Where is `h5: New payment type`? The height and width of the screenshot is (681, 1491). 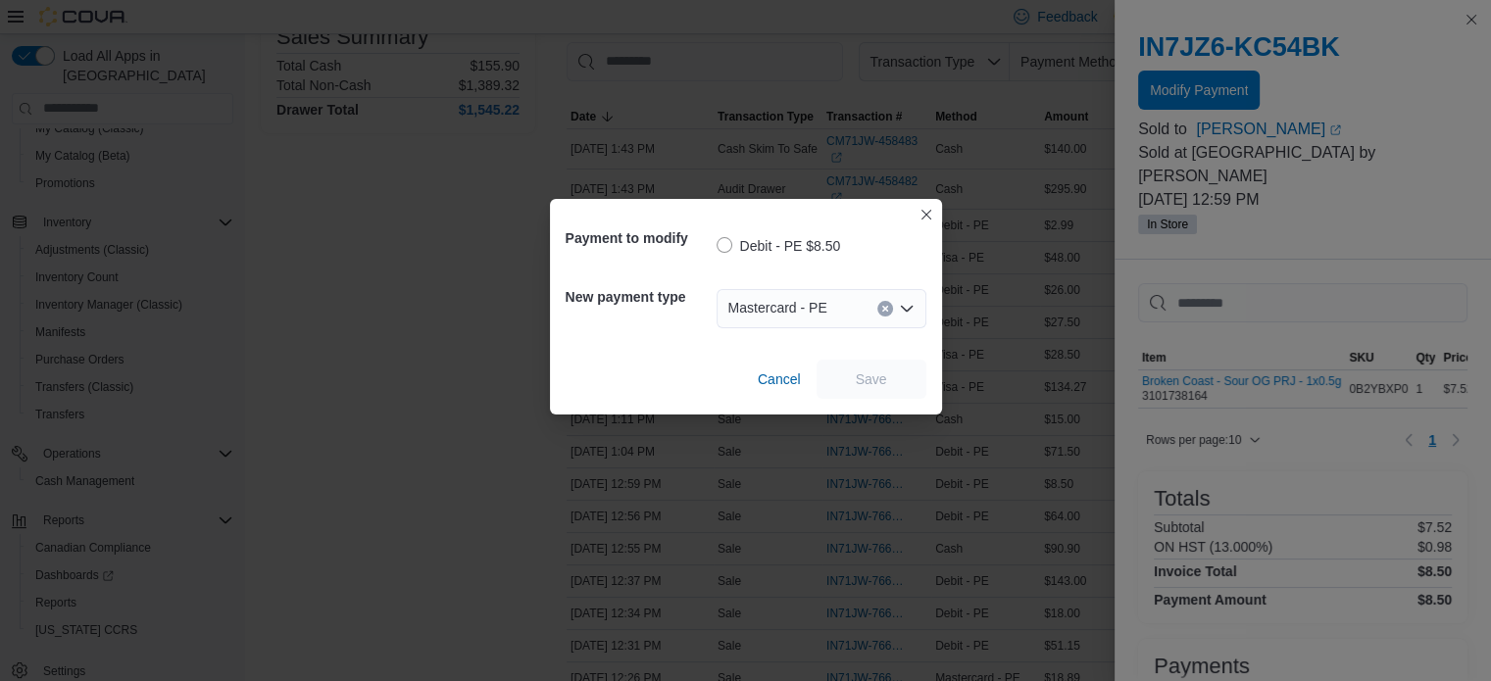
h5: New payment type is located at coordinates (639, 297).